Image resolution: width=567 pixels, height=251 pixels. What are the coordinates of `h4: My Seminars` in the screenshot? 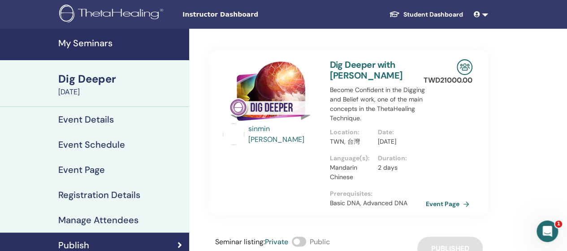 It's located at (121, 43).